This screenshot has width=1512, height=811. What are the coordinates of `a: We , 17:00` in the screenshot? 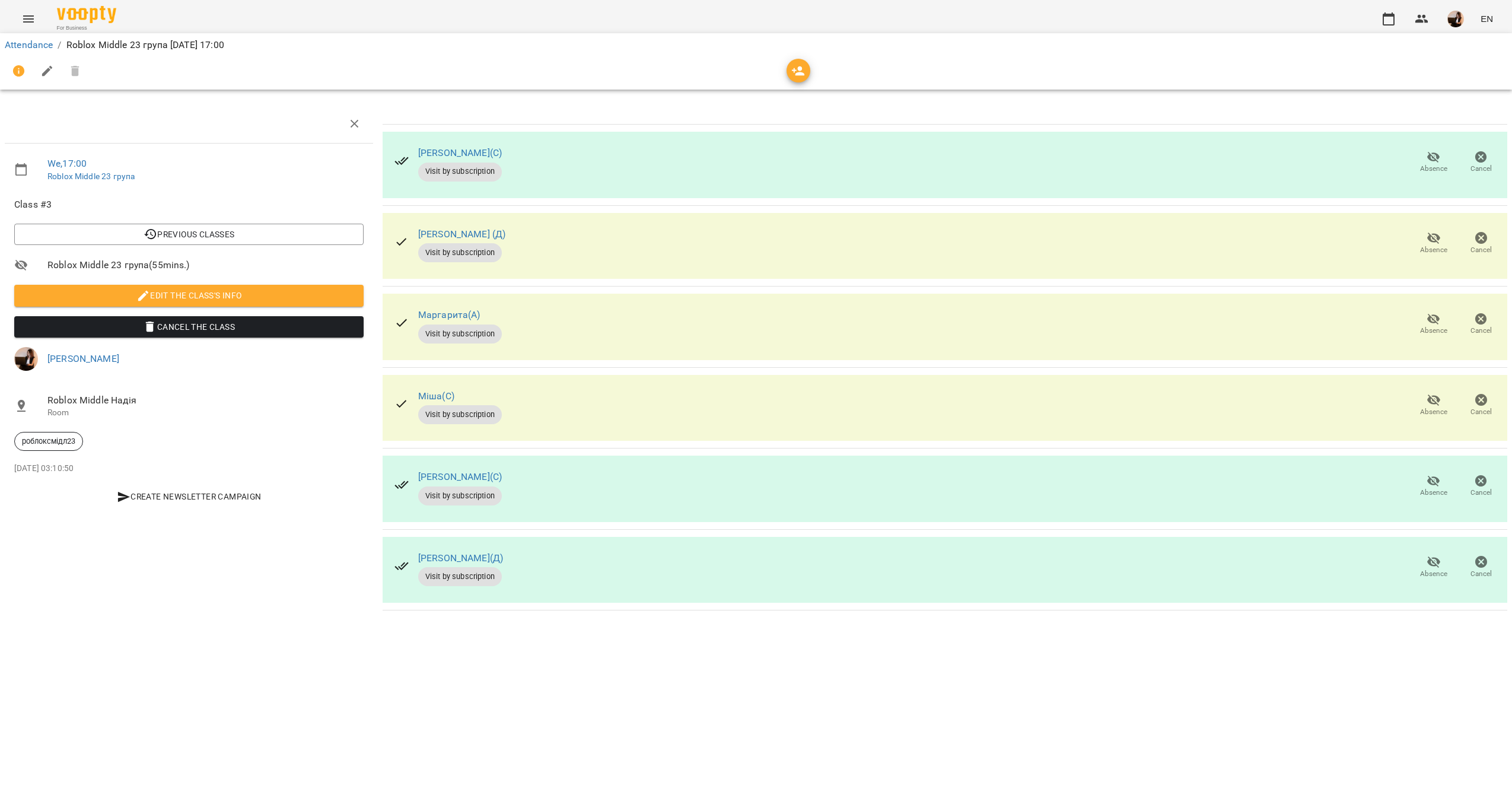 It's located at (67, 164).